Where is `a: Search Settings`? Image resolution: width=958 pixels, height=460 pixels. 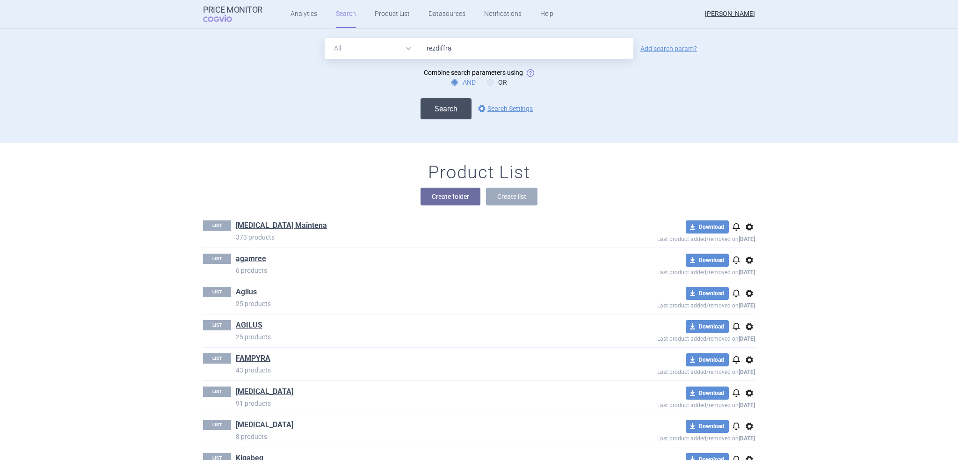
a: Search Settings is located at coordinates (504, 108).